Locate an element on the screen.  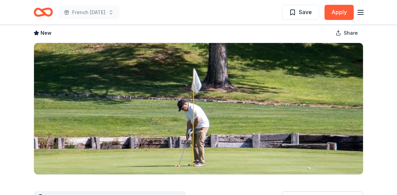
span: Share is located at coordinates (350, 33).